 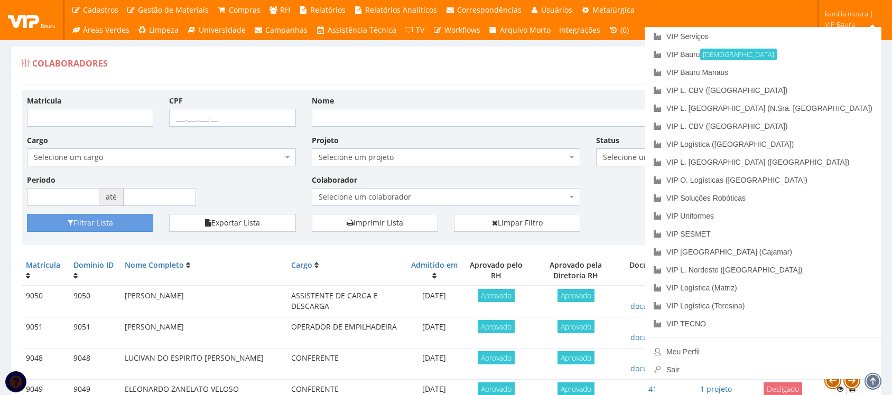 I want to click on a: VIP Logística (Teresina), so click(x=763, y=306).